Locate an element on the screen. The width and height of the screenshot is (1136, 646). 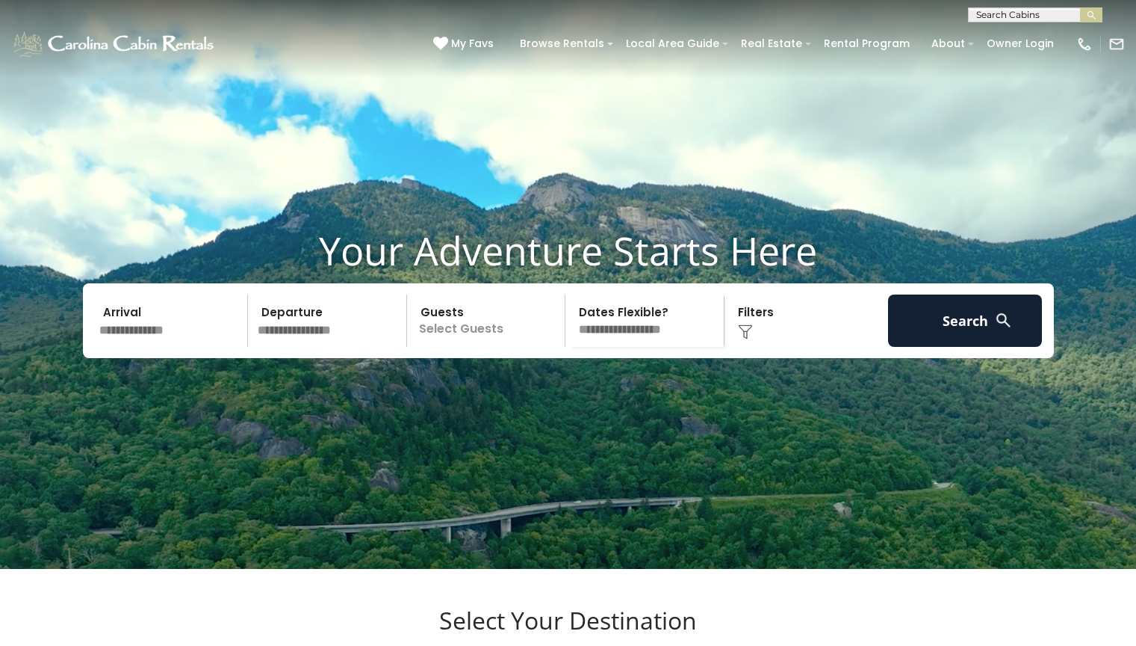
a: Owner Login is located at coordinates (1021, 43).